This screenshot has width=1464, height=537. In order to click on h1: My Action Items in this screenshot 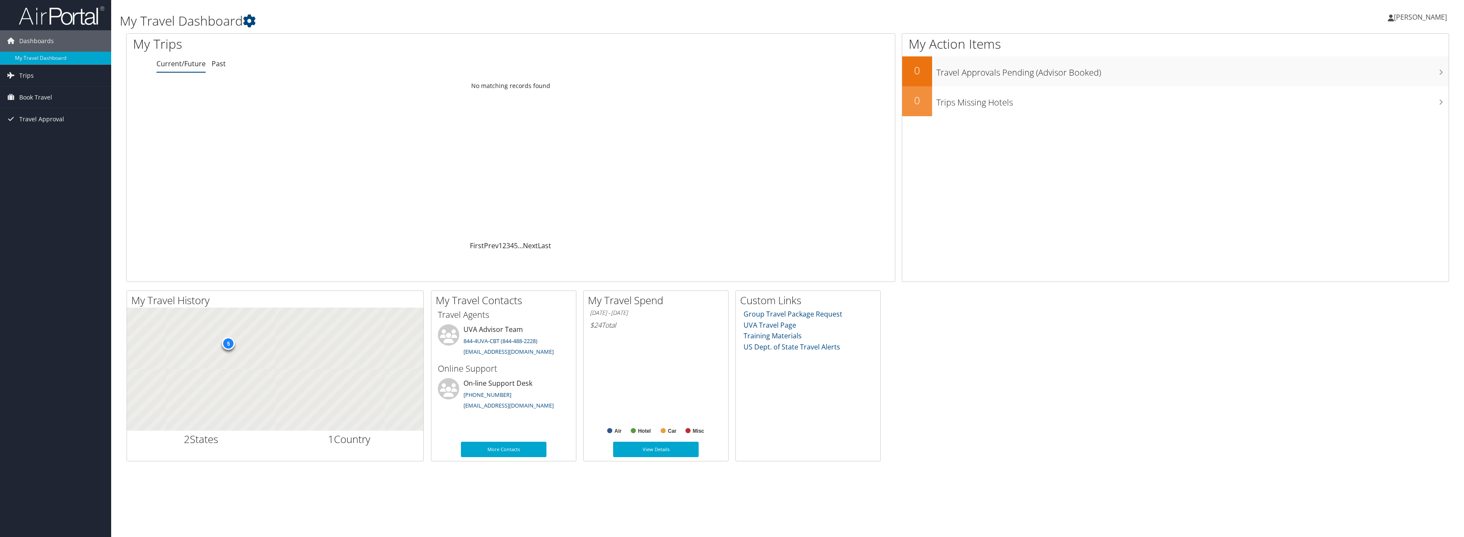, I will do `click(1175, 44)`.